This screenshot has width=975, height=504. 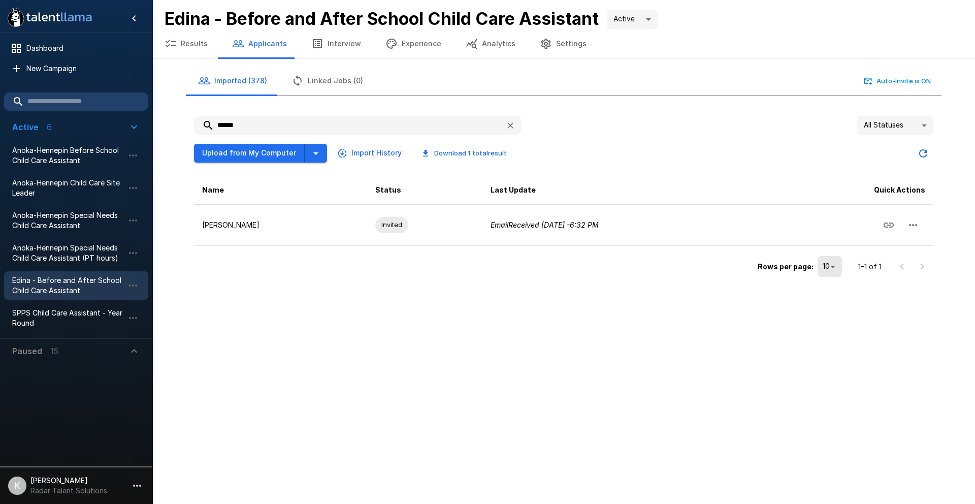 What do you see at coordinates (280, 190) in the screenshot?
I see `th: Name` at bounding box center [280, 190].